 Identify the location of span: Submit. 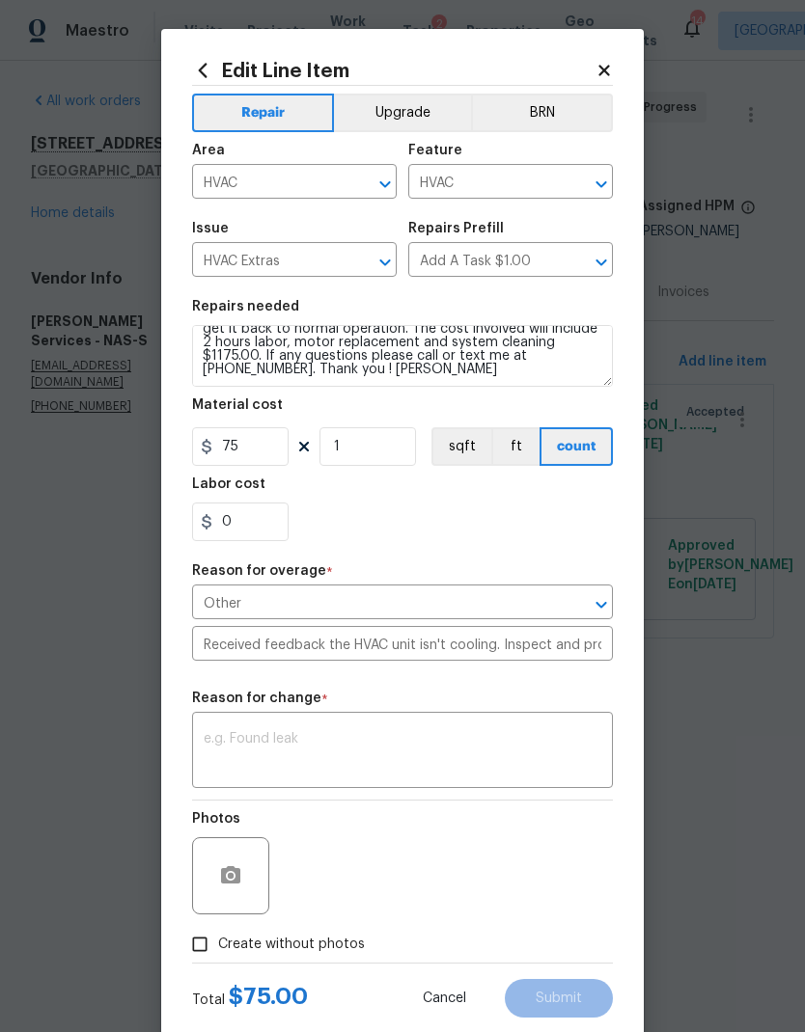
(559, 999).